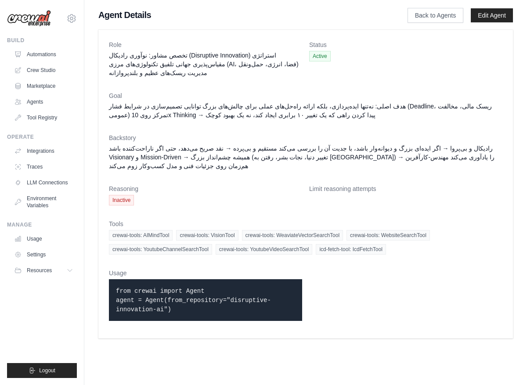 This screenshot has height=385, width=527. What do you see at coordinates (292, 235) in the screenshot?
I see `span: crewai-tools: WeaviateVectorSearchTool` at bounding box center [292, 235].